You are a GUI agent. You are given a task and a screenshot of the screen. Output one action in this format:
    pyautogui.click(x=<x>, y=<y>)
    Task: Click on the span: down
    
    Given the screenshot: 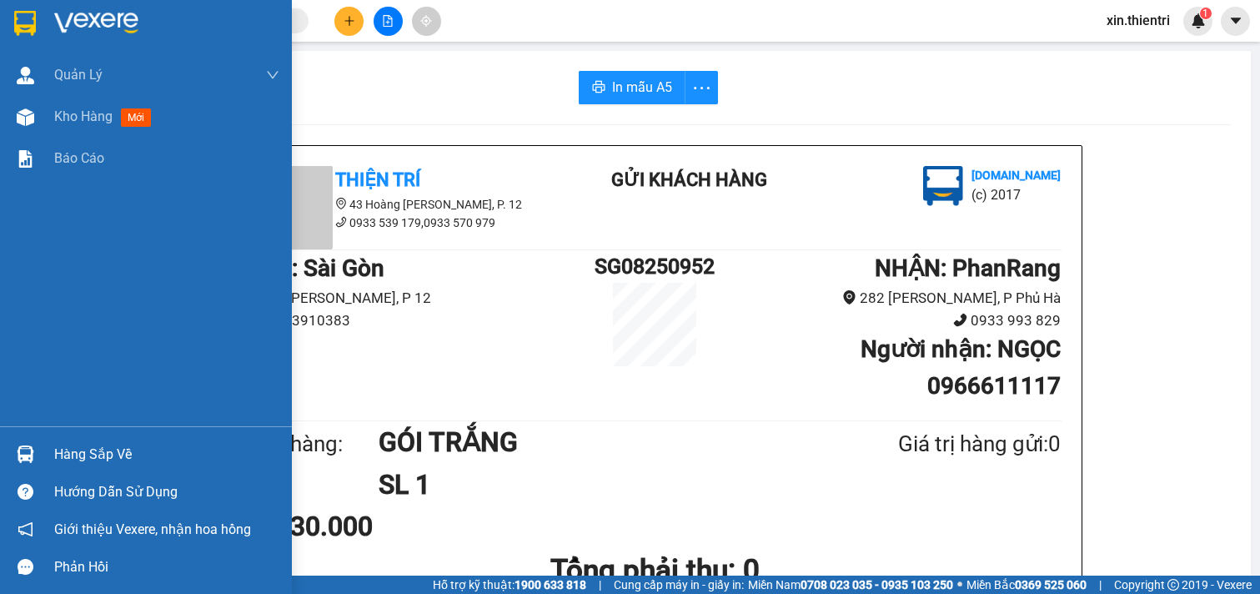 What is the action you would take?
    pyautogui.click(x=273, y=75)
    